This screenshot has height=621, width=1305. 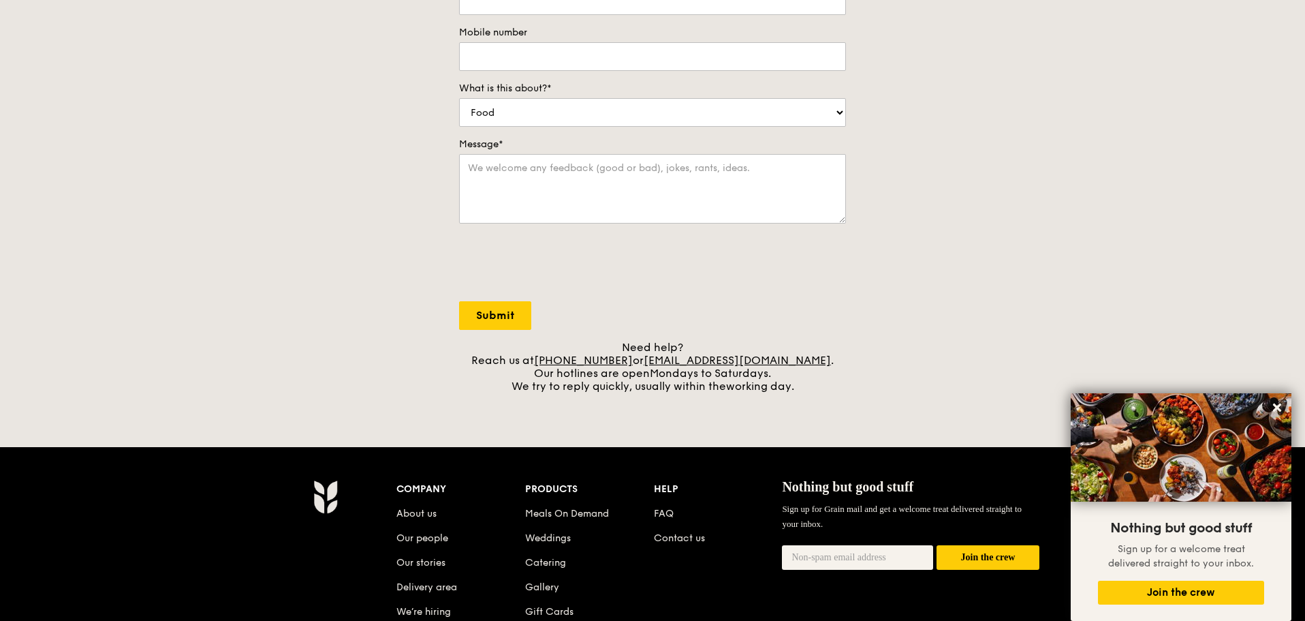 What do you see at coordinates (718, 489) in the screenshot?
I see `div: Help` at bounding box center [718, 489].